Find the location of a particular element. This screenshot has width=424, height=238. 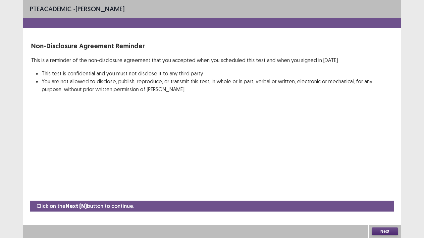

li: This test is confidential and you must not disclose it to any third party is located at coordinates (217, 73).